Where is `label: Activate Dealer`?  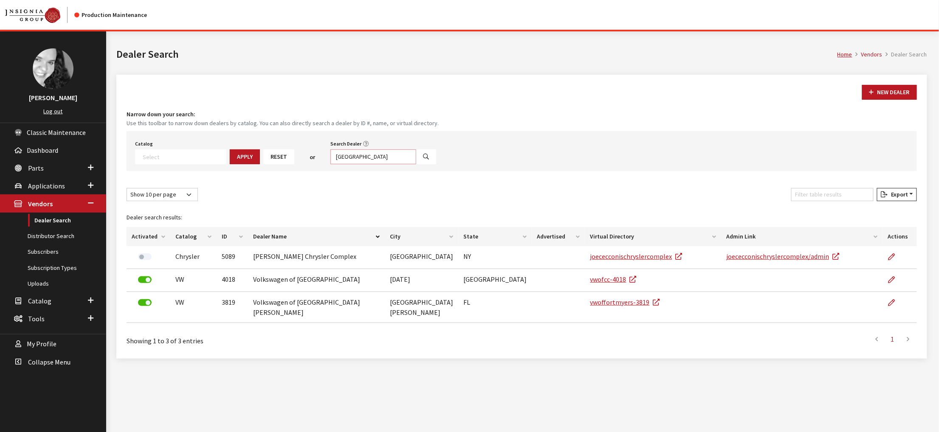 label: Activate Dealer is located at coordinates (145, 257).